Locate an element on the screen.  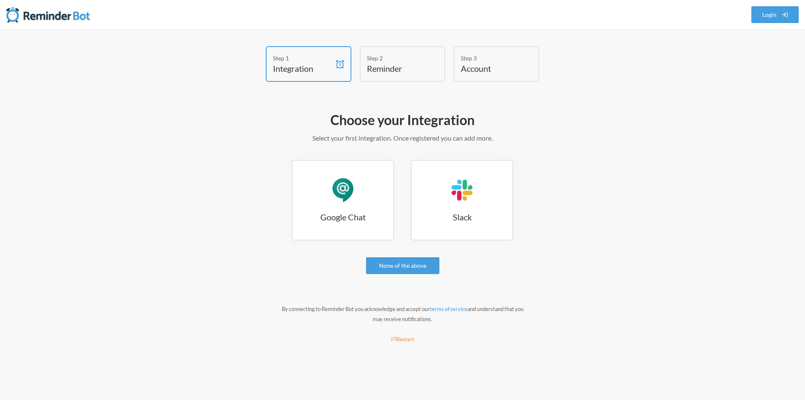
small: By connecting to Reminder Bot you acknowledge and accept our and understand that you may receive ... is located at coordinates (403, 314).